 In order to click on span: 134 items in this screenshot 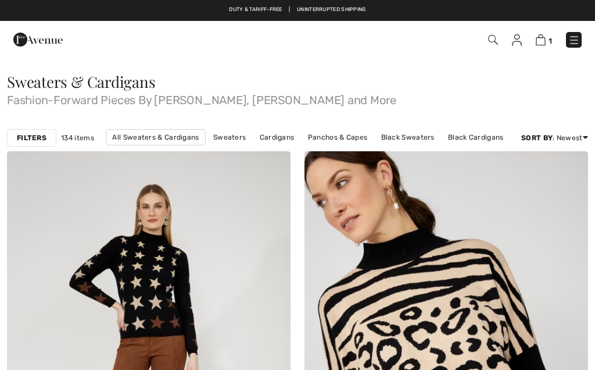, I will do `click(77, 138)`.